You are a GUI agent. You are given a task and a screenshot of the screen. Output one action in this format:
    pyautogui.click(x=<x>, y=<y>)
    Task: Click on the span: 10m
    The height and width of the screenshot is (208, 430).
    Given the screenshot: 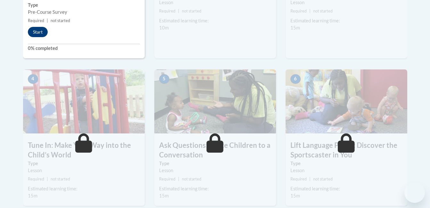 What is the action you would take?
    pyautogui.click(x=164, y=28)
    